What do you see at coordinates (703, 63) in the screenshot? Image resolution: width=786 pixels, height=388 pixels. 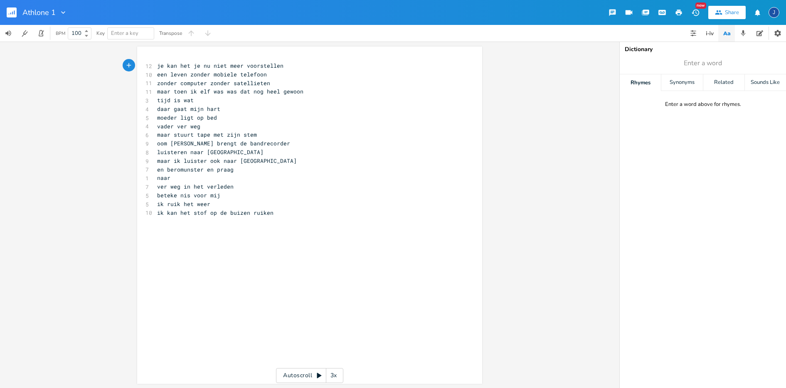 I see `span: Enter a word` at bounding box center [703, 63].